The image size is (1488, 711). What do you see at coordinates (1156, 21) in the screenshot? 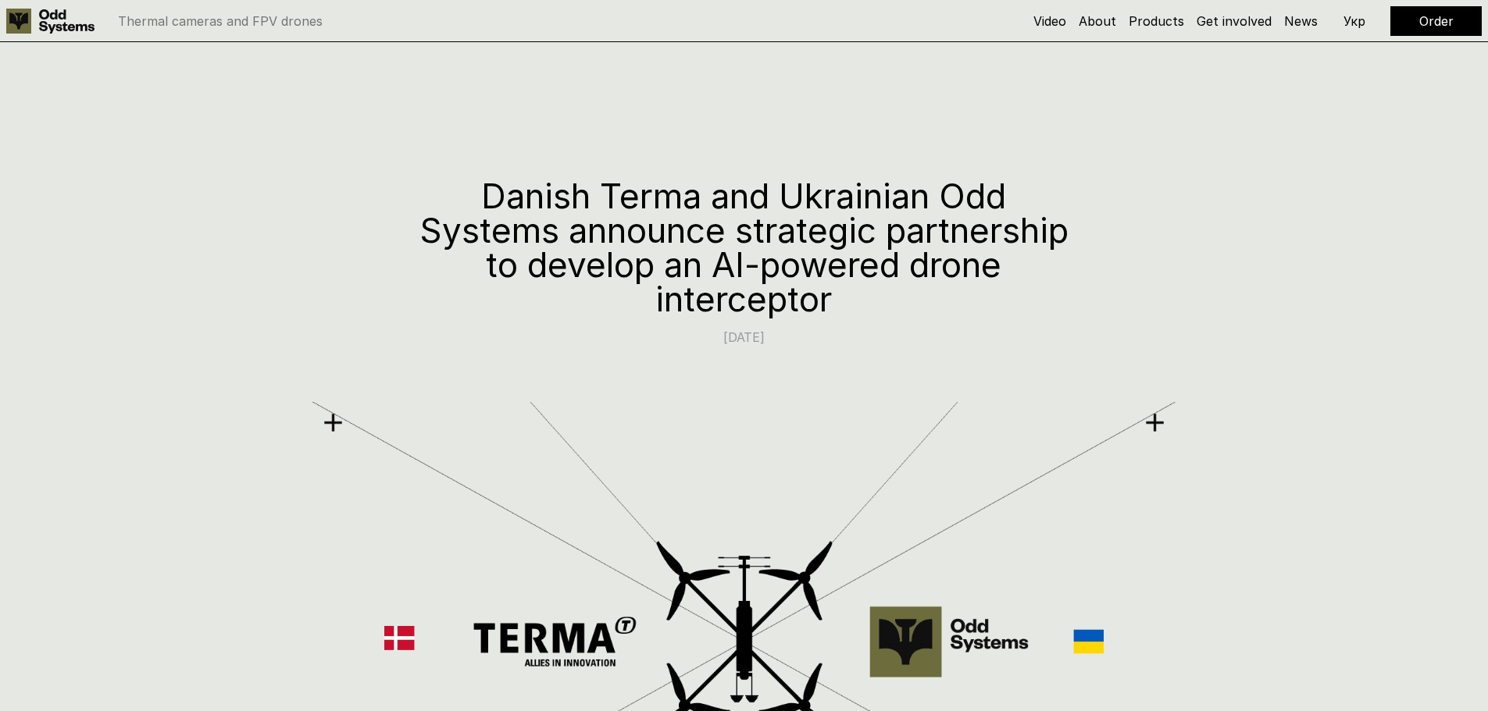
I see `a: Products` at bounding box center [1156, 21].